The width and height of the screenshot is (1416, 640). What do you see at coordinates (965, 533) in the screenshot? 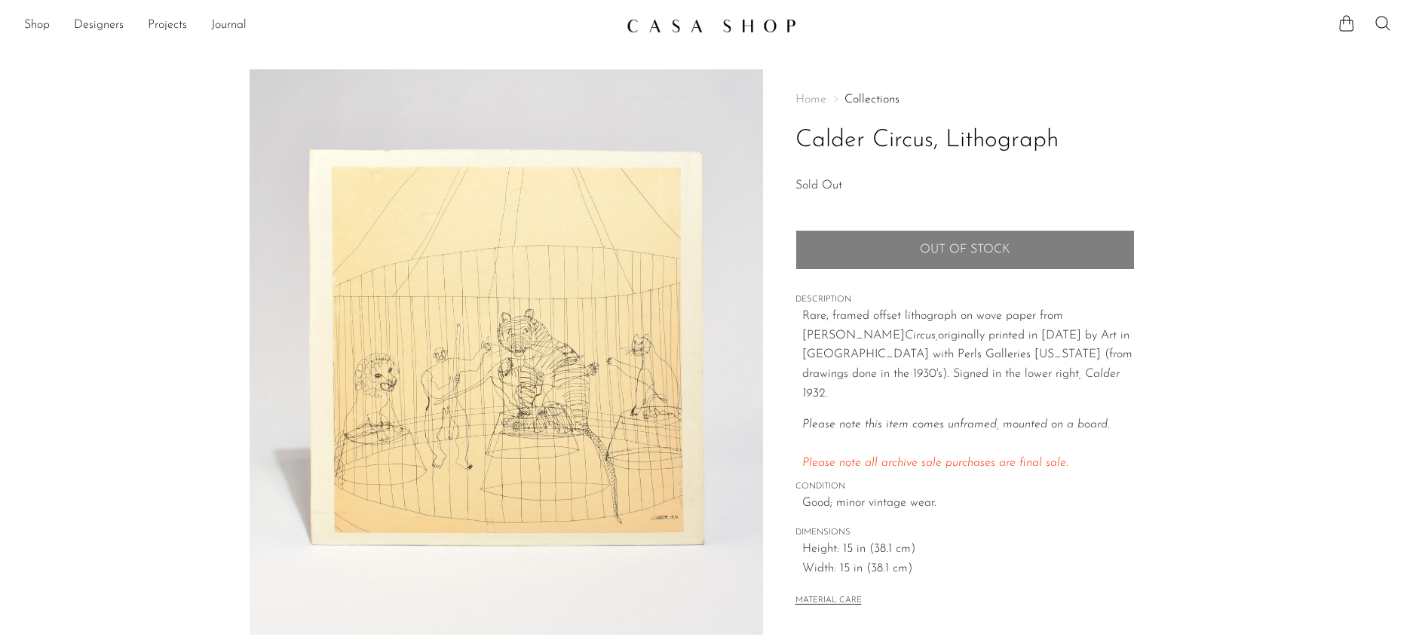
I see `span: DIMENSIONS` at bounding box center [965, 533].